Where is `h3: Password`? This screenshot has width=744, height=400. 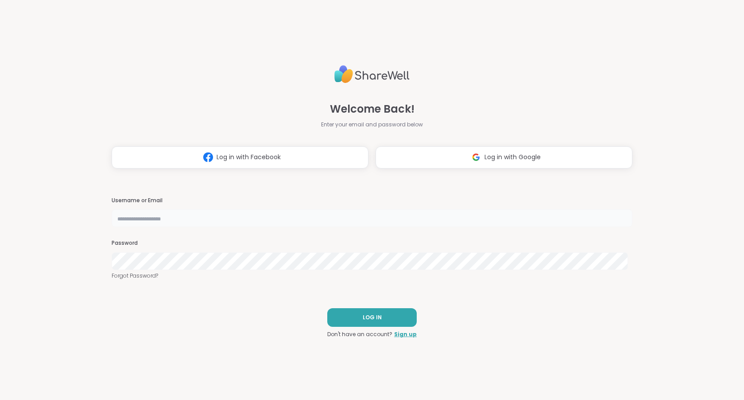
h3: Password is located at coordinates (372, 243).